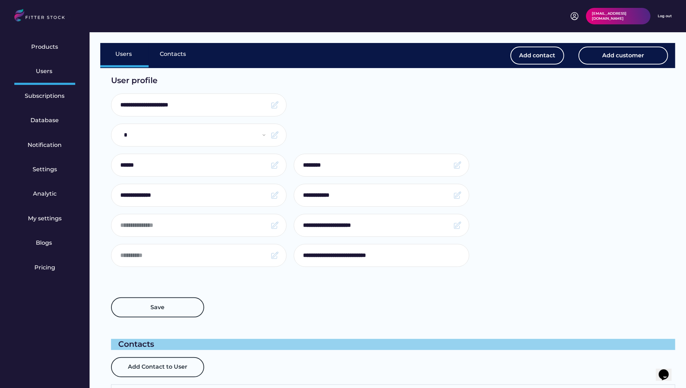 Image resolution: width=686 pixels, height=388 pixels. Describe the element at coordinates (45, 243) in the screenshot. I see `div: Blogs` at that location.